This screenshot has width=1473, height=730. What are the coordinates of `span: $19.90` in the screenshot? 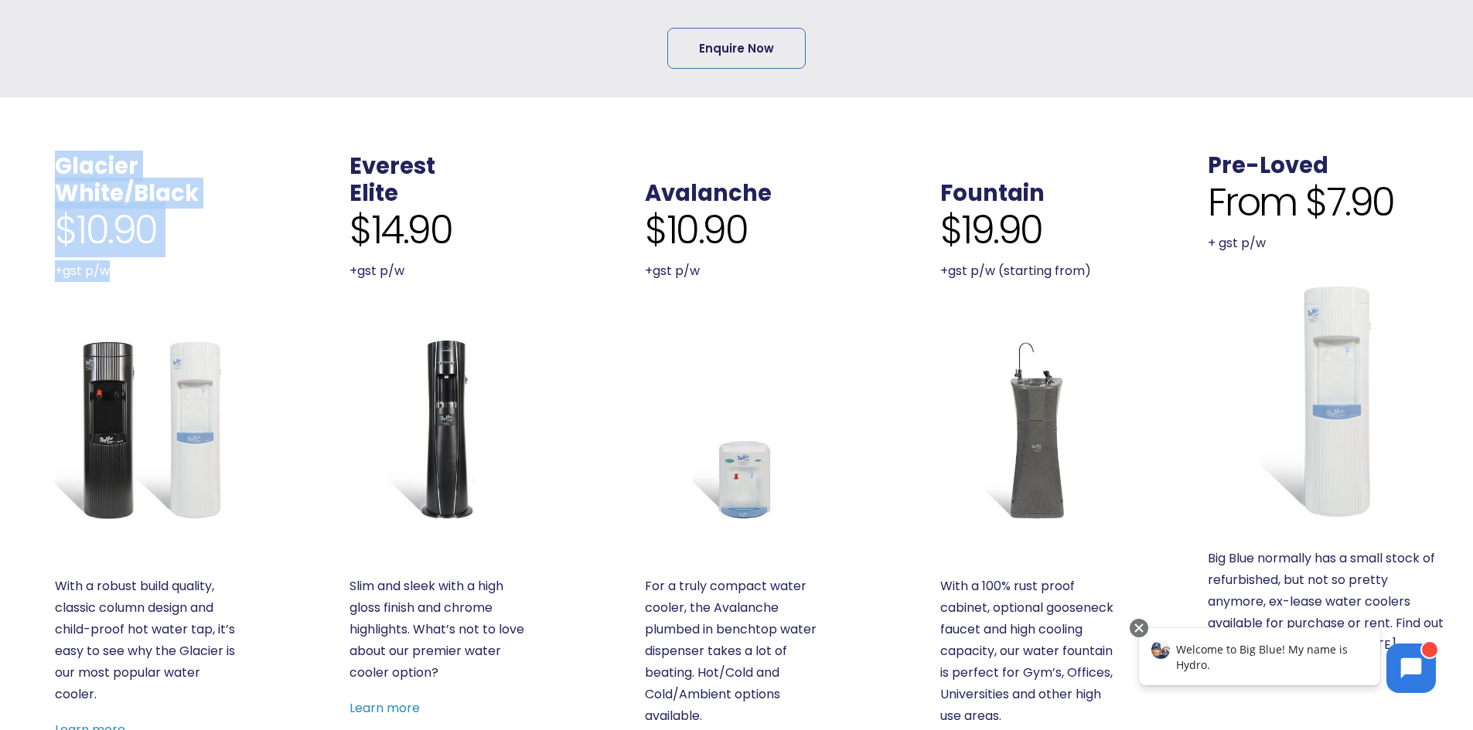 It's located at (991, 230).